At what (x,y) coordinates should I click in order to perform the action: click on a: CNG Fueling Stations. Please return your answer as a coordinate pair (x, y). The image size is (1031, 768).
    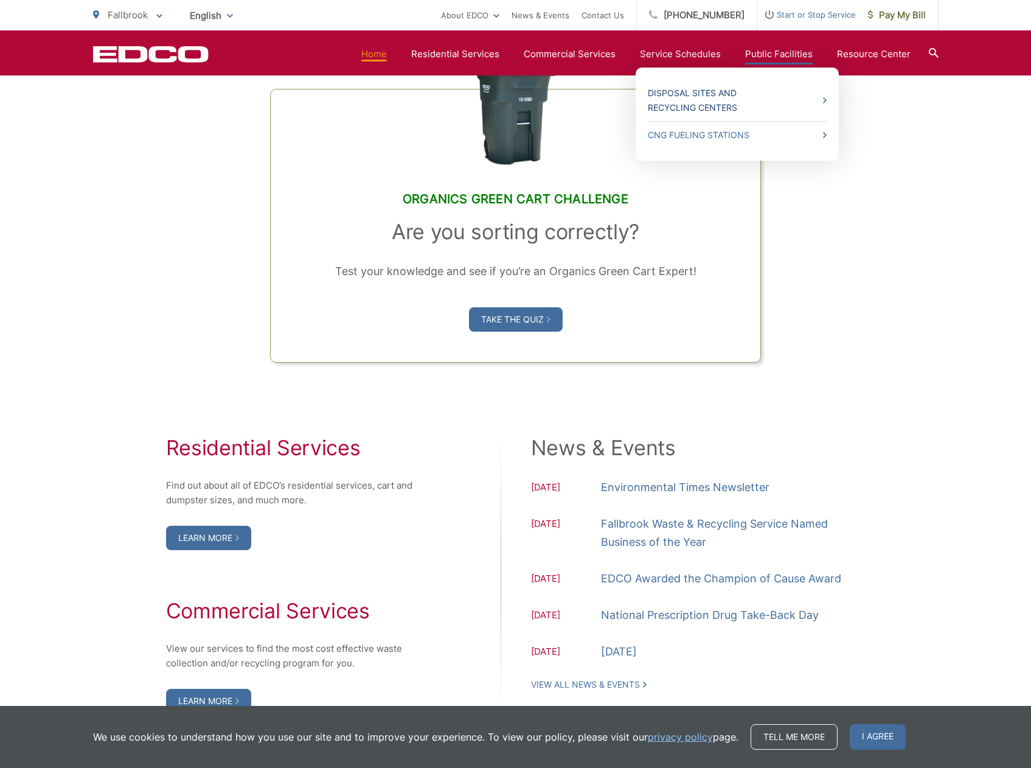
    Looking at the image, I should click on (737, 135).